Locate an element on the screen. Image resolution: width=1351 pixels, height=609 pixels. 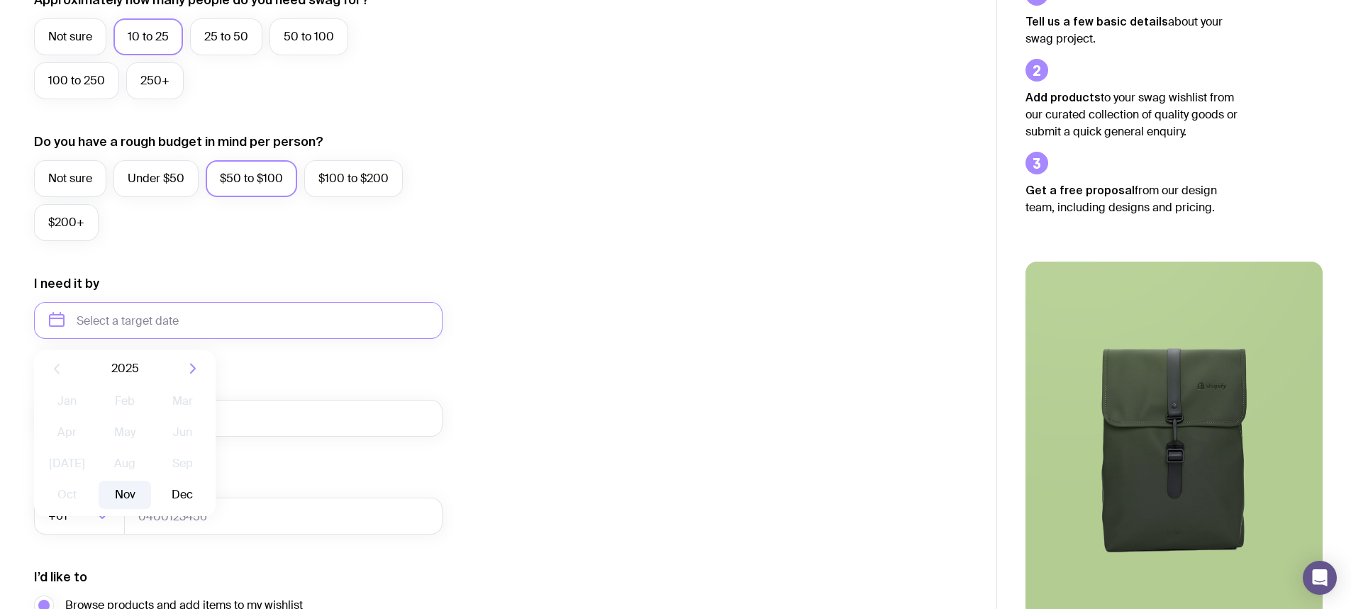
span: +61 is located at coordinates (59, 516).